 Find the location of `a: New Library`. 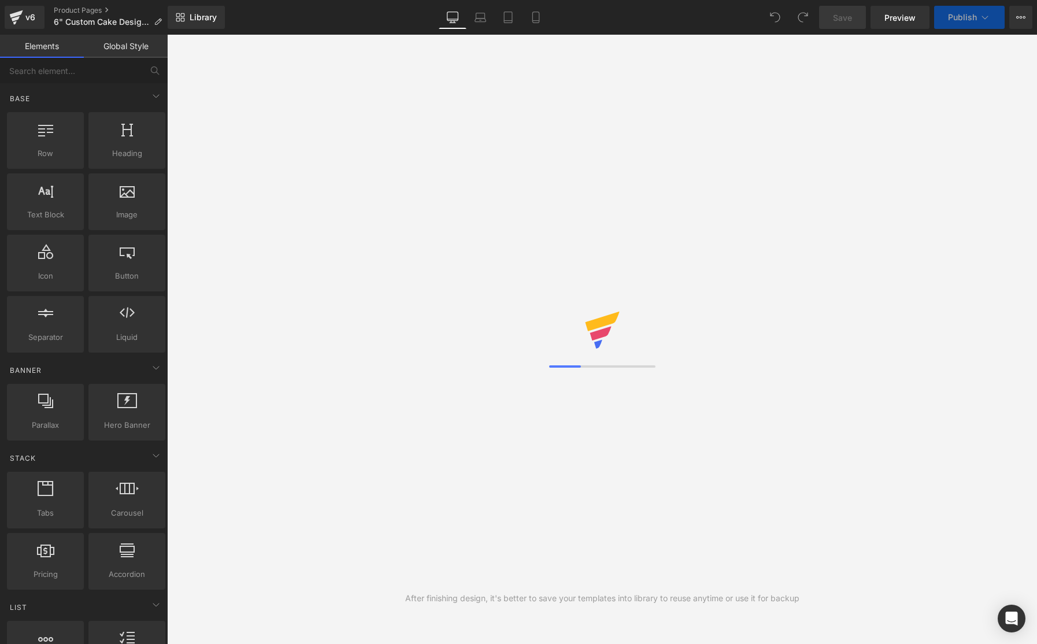

a: New Library is located at coordinates (196, 17).